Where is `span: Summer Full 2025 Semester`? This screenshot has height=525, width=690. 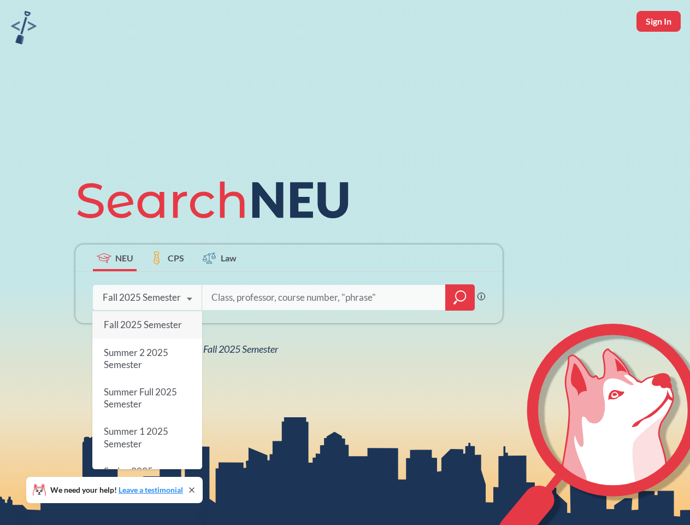
span: Summer Full 2025 Semester is located at coordinates (140, 397).